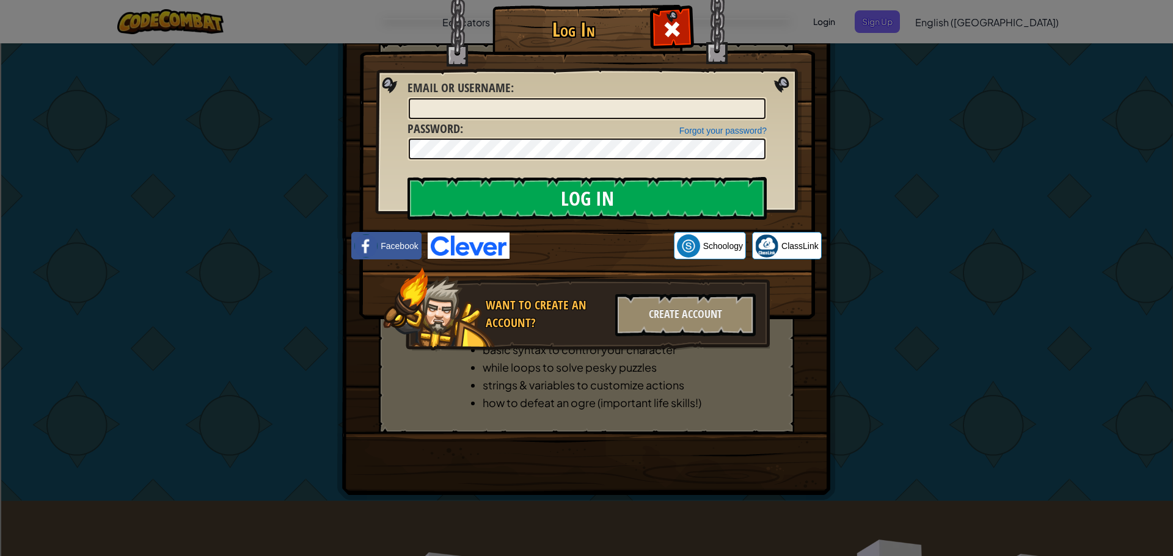 Image resolution: width=1173 pixels, height=556 pixels. What do you see at coordinates (586, 56) in the screenshot?
I see `div: Move To ...` at bounding box center [586, 56].